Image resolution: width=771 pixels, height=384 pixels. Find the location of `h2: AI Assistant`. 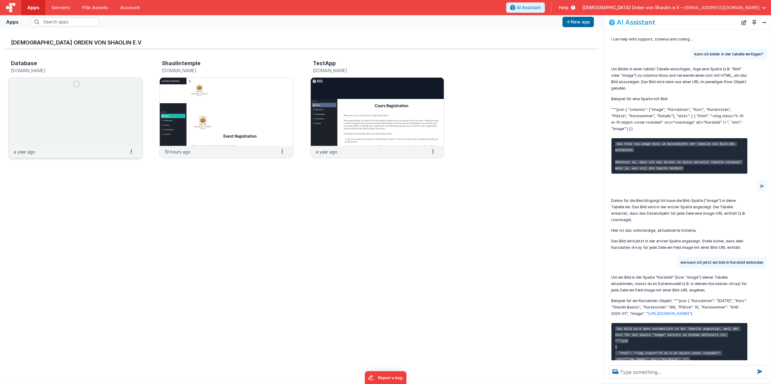

h2: AI Assistant is located at coordinates (636, 22).